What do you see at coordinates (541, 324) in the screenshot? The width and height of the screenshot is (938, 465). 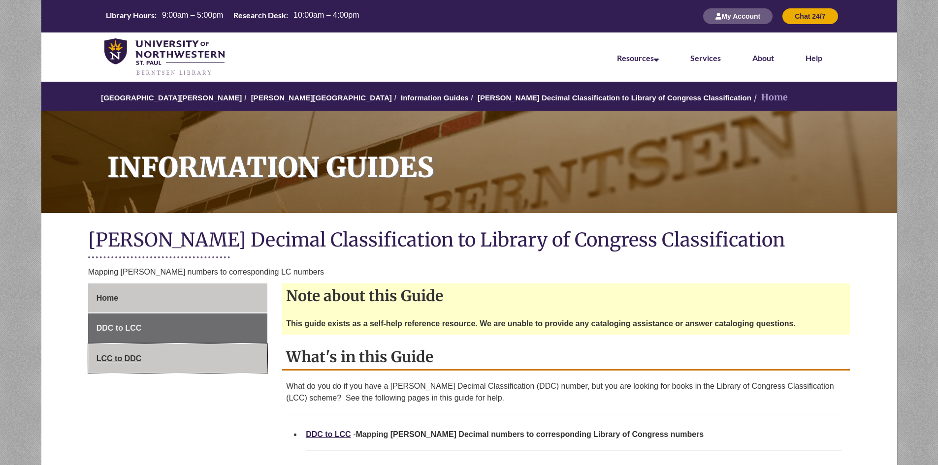 I see `strong: This guide exists as a self-help reference resource. We are unable to provide any cataloging assi...` at bounding box center [541, 324].